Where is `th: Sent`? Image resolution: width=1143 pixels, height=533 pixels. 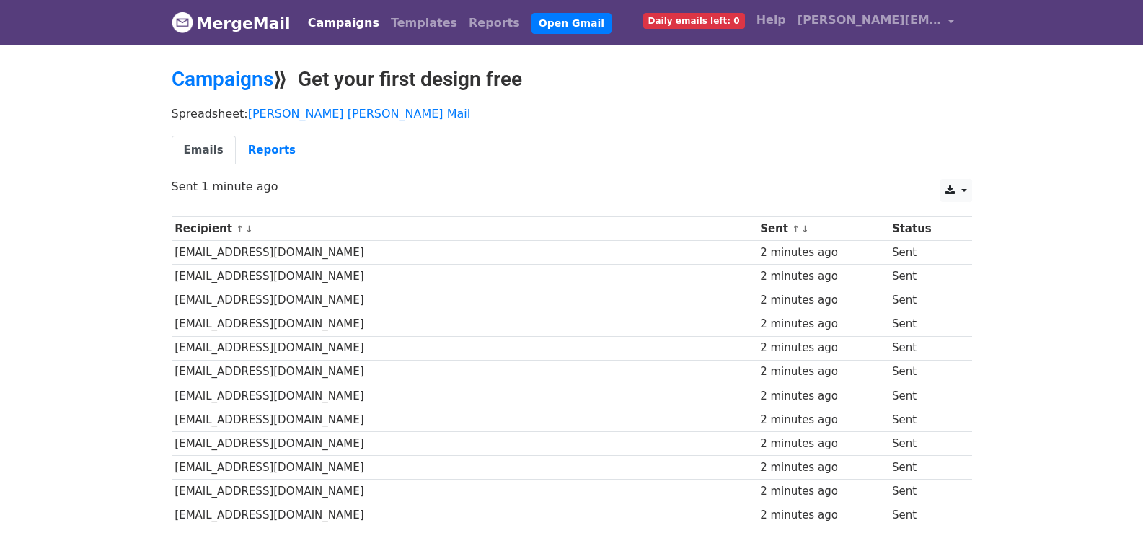 th: Sent is located at coordinates (822, 229).